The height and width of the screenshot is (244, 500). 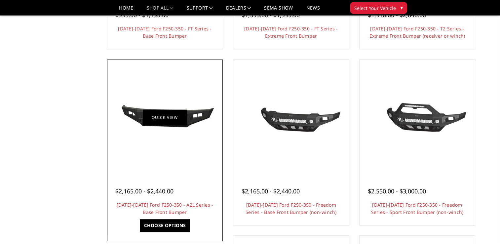 I want to click on a: Dealers, so click(x=238, y=10).